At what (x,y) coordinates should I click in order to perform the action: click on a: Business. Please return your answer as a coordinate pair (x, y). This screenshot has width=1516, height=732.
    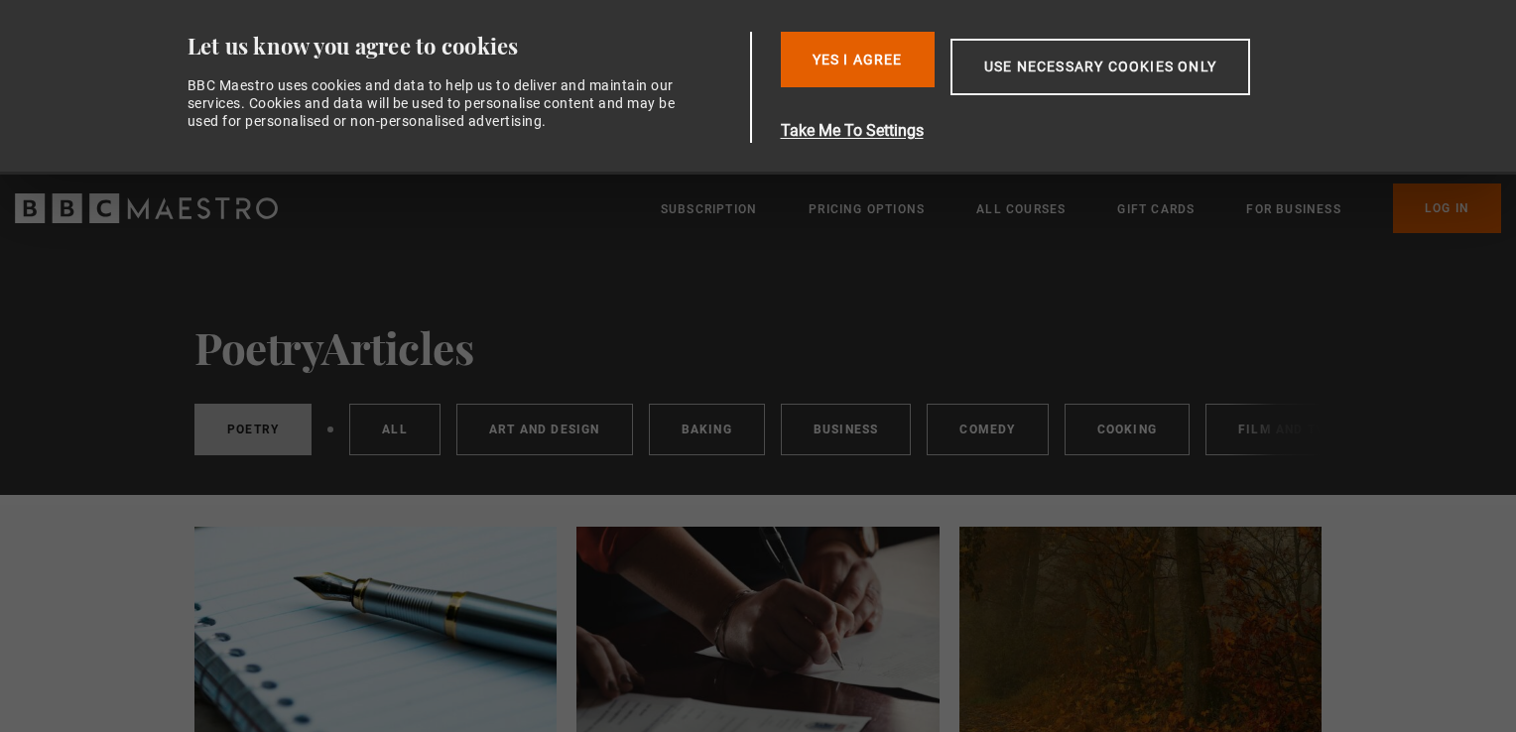
    Looking at the image, I should click on (846, 430).